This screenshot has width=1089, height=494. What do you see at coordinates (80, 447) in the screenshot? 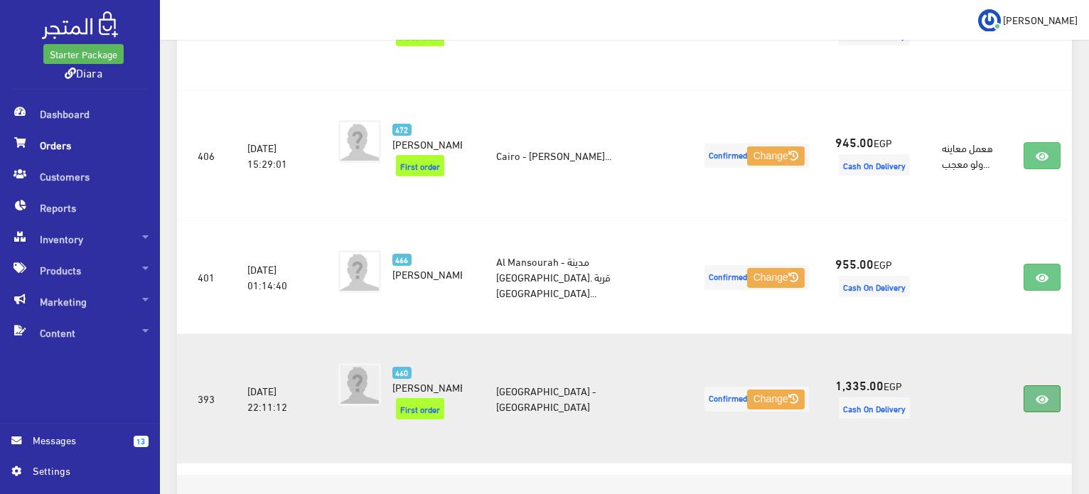
I see `a: 13 Messages` at bounding box center [80, 447].